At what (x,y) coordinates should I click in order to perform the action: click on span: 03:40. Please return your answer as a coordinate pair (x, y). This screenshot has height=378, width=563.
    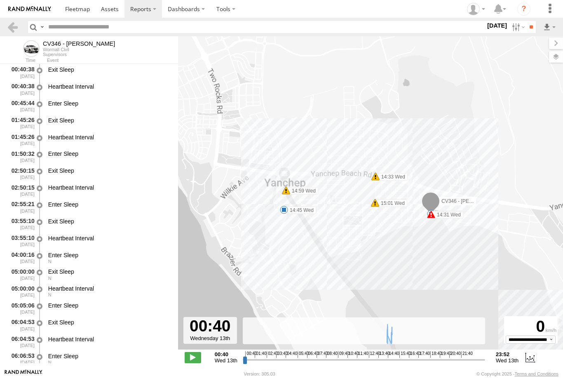
    Looking at the image, I should click on (282, 354).